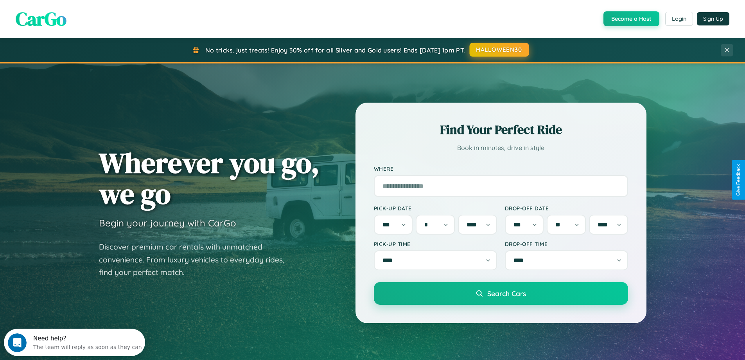 This screenshot has width=745, height=360. What do you see at coordinates (713, 19) in the screenshot?
I see `button: Sign Up` at bounding box center [713, 19].